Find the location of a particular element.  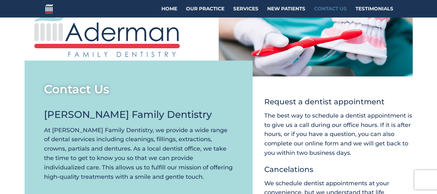

h2: Cancelations is located at coordinates (338, 171).